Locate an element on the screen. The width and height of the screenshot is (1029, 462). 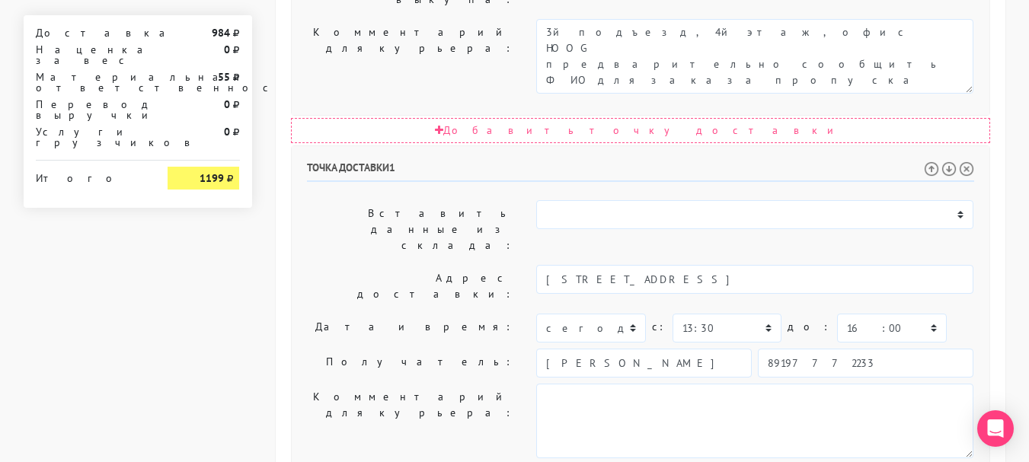
strong: 1199 is located at coordinates (212, 178).